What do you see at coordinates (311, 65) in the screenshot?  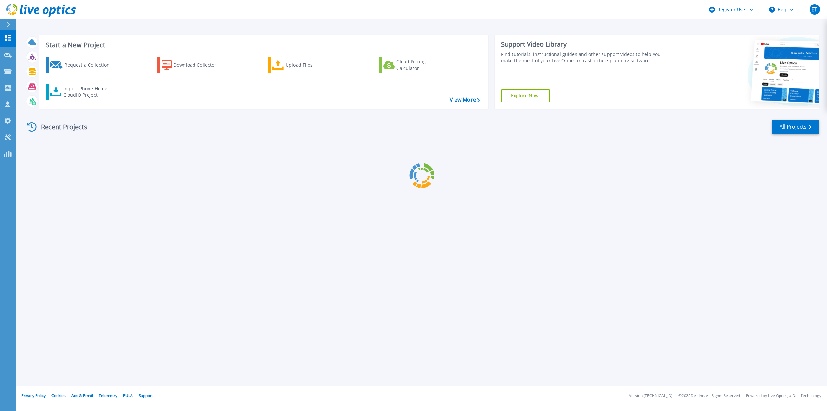 I see `div: Upload Files` at bounding box center [311, 65].